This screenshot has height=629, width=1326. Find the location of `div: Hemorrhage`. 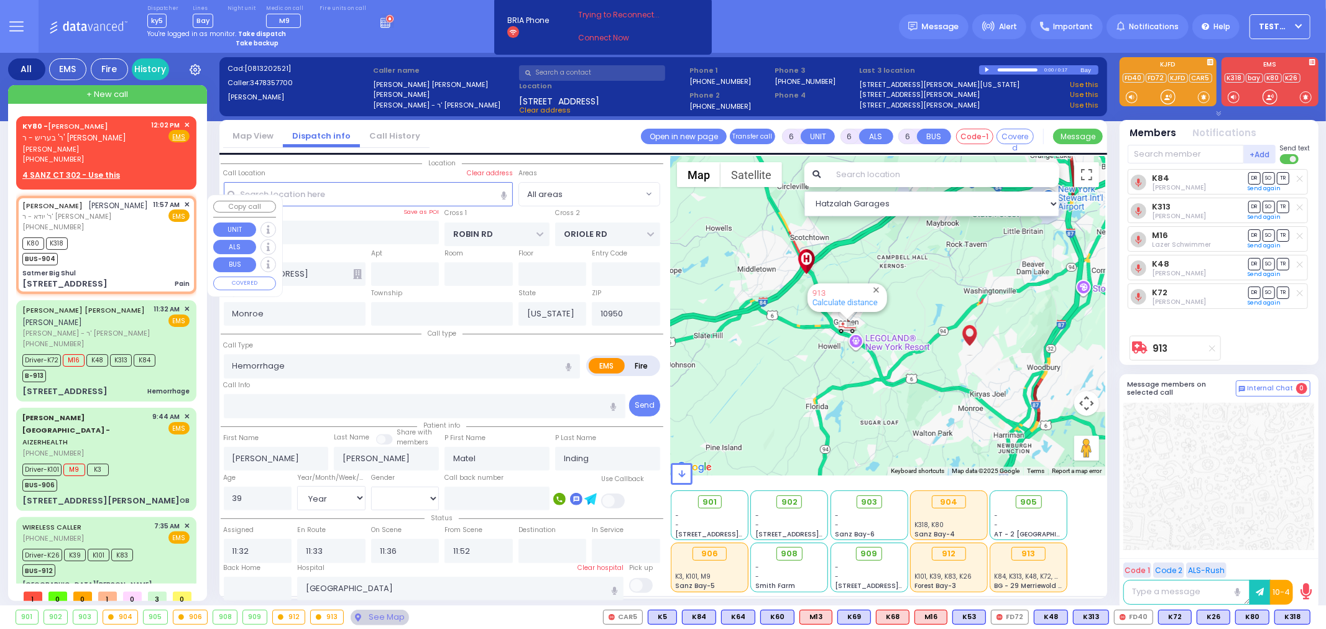

div: Hemorrhage is located at coordinates (169, 391).